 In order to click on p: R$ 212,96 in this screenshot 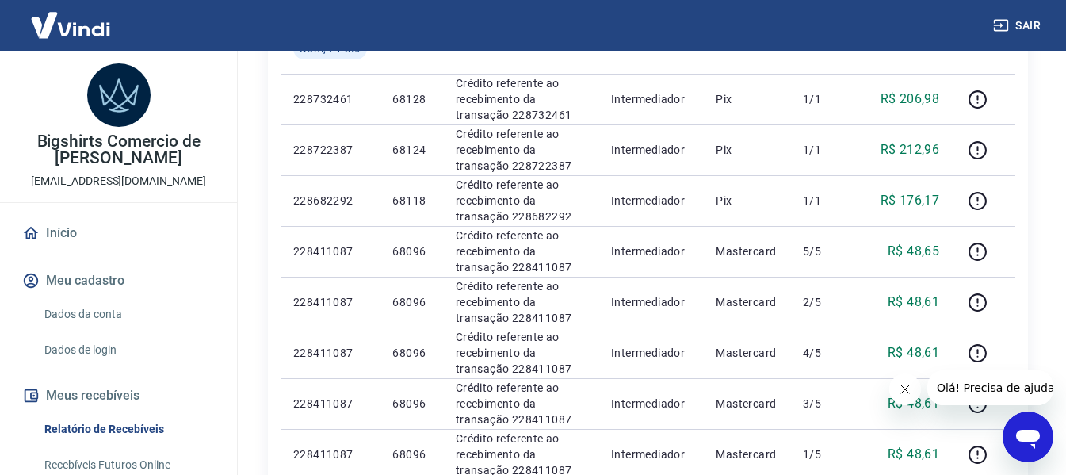, I will do `click(910, 150)`.